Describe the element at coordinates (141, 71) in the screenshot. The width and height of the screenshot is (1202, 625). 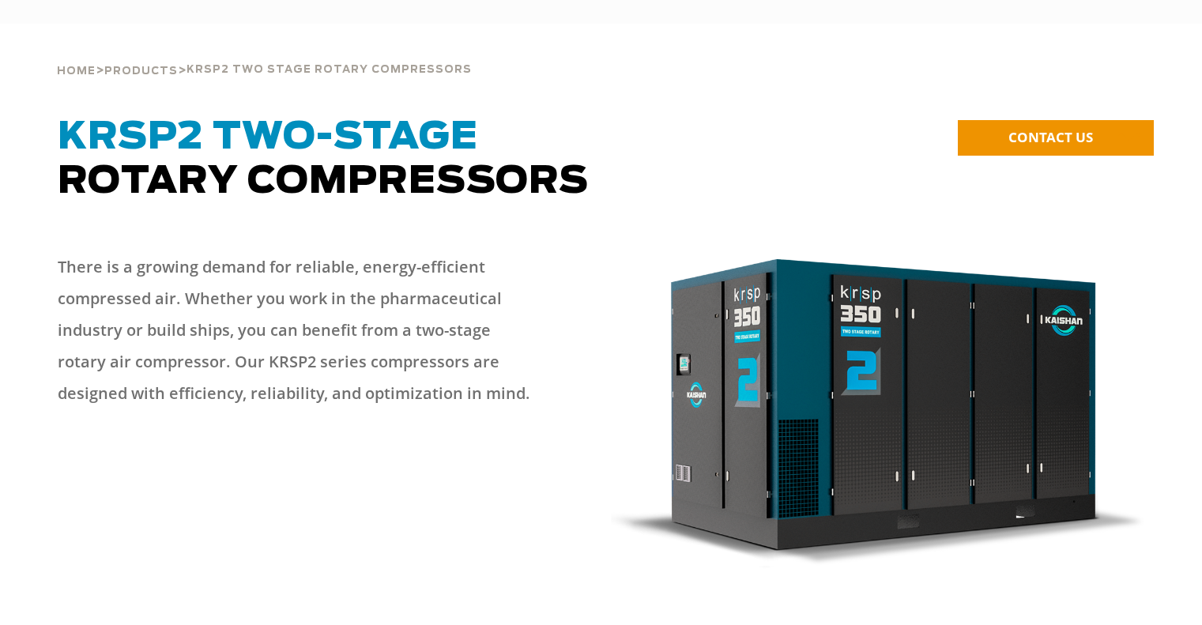
I see `span: Products` at that location.